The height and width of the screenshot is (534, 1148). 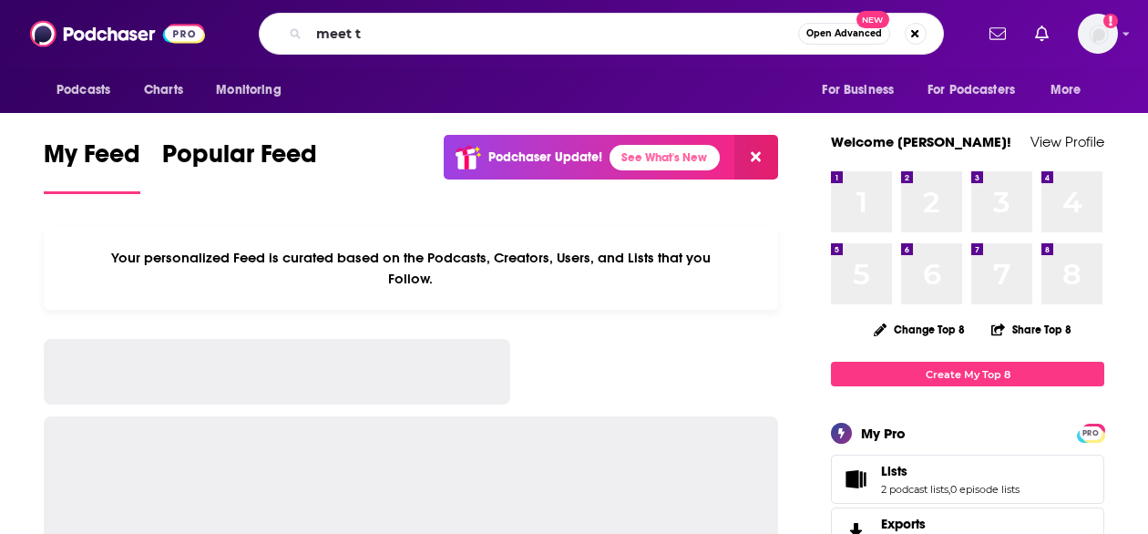 What do you see at coordinates (1098, 34) in the screenshot?
I see `img: User Profile` at bounding box center [1098, 34].